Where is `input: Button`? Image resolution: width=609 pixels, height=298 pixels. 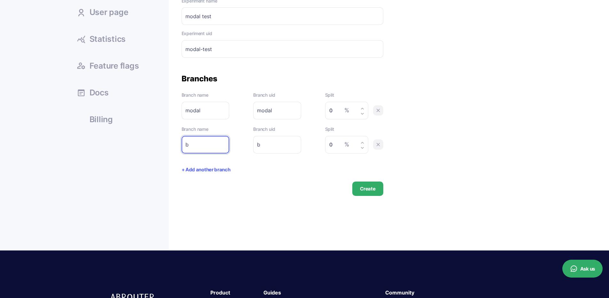
input: Button is located at coordinates (282, 49).